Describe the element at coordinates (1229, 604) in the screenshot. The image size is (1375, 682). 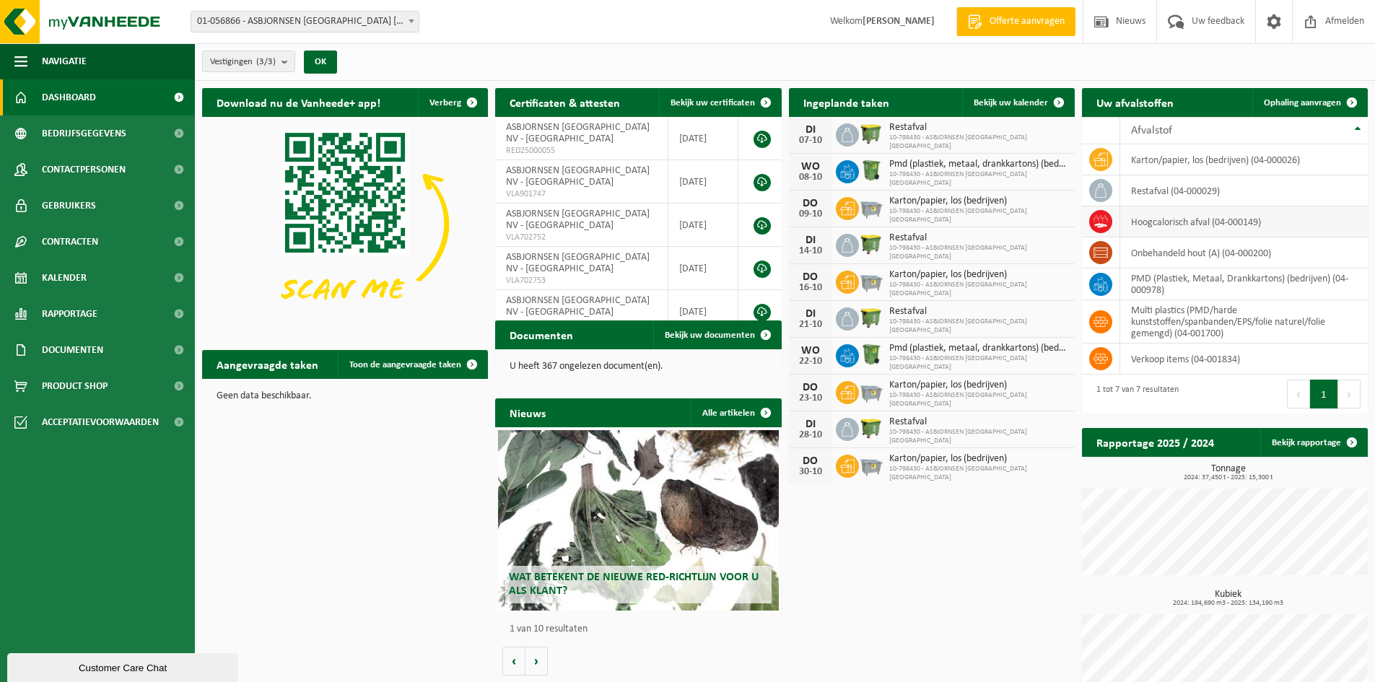
I see `span: 2024: 194,690 m3 - 2025: 134,190 m3` at that location.